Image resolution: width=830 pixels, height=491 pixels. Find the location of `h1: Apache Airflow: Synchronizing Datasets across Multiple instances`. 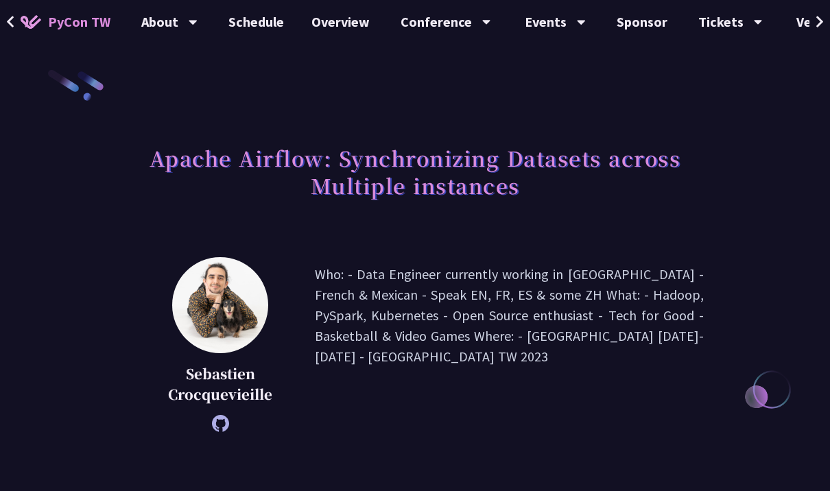

h1: Apache Airflow: Synchronizing Datasets across Multiple instances is located at coordinates (415, 172).